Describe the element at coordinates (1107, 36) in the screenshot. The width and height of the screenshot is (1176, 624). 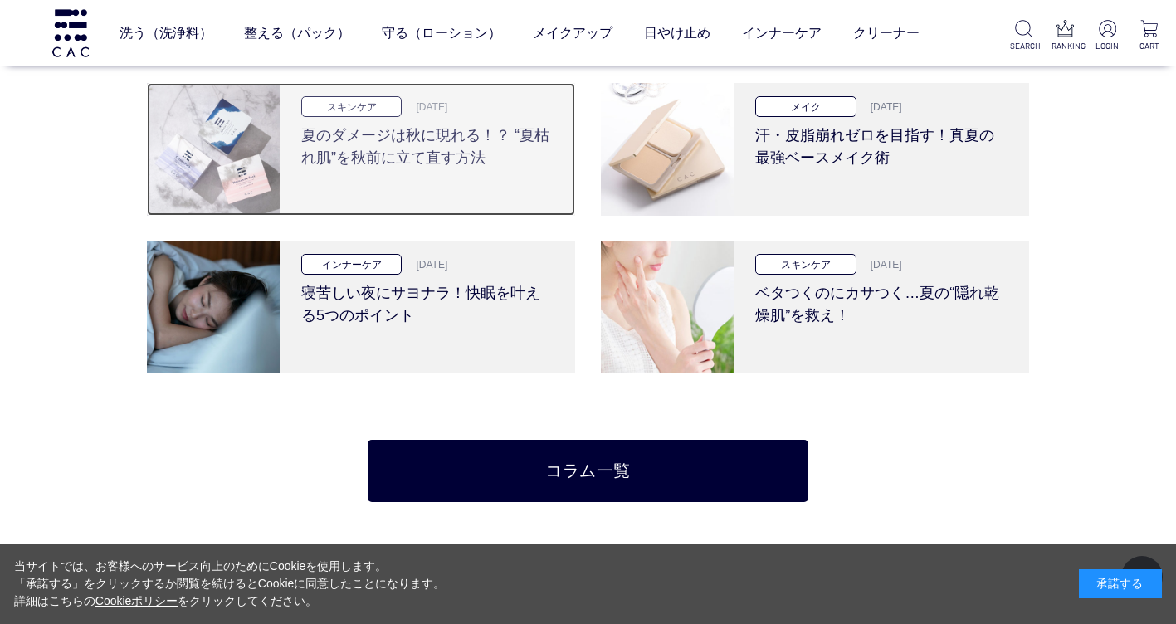
I see `a: LOGIN` at that location.